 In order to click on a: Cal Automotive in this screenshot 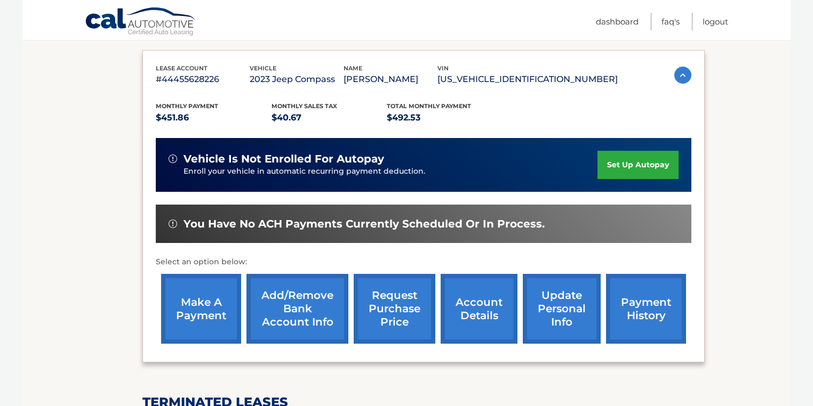, I will do `click(141, 22)`.